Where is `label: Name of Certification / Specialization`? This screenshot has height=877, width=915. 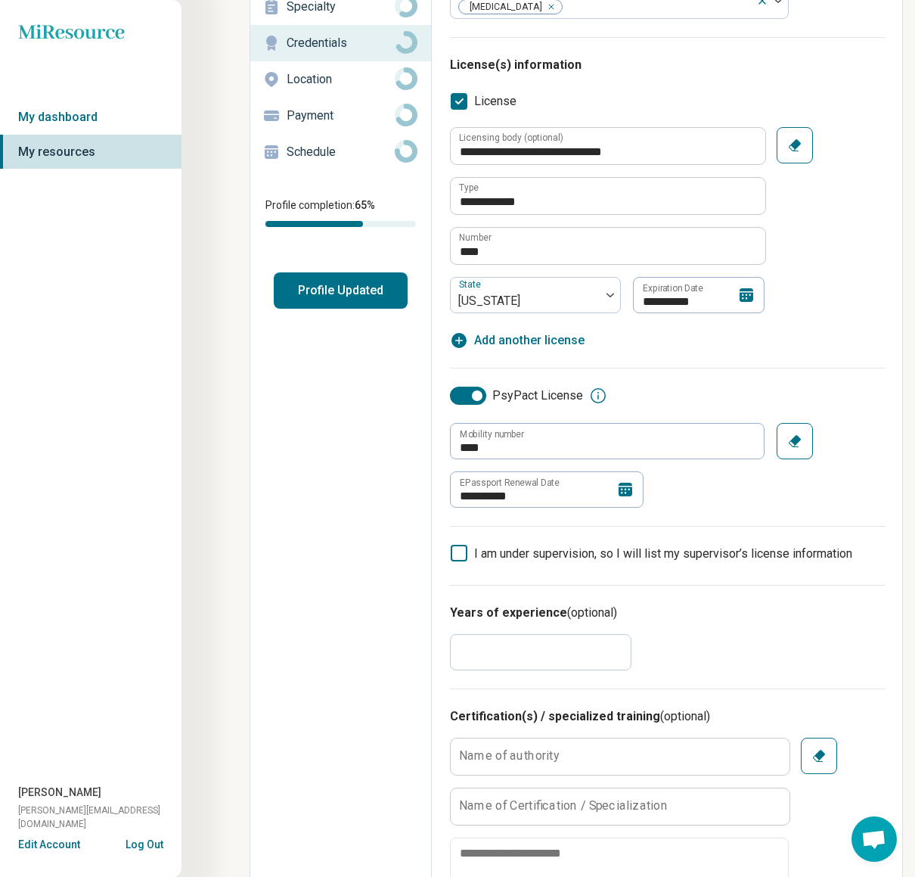 label: Name of Certification / Specialization is located at coordinates (564, 806).